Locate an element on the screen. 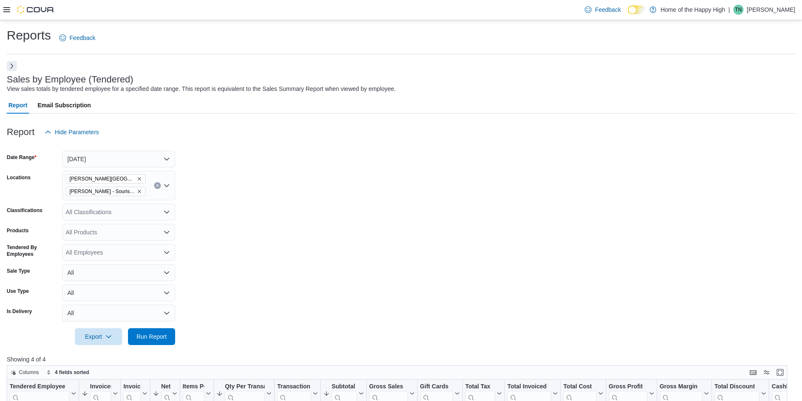  span: Export is located at coordinates (99, 337).